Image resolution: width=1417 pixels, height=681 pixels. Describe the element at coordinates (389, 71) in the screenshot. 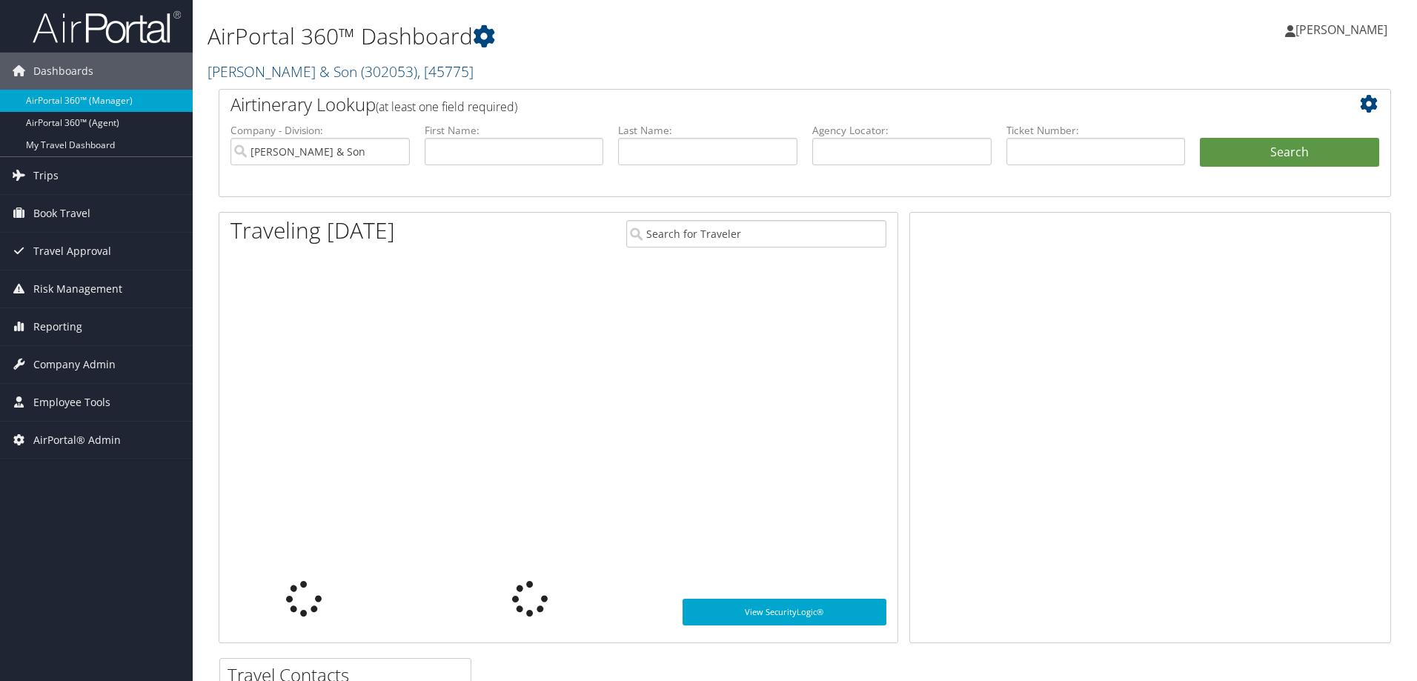

I see `span: ( 302053 )` at that location.